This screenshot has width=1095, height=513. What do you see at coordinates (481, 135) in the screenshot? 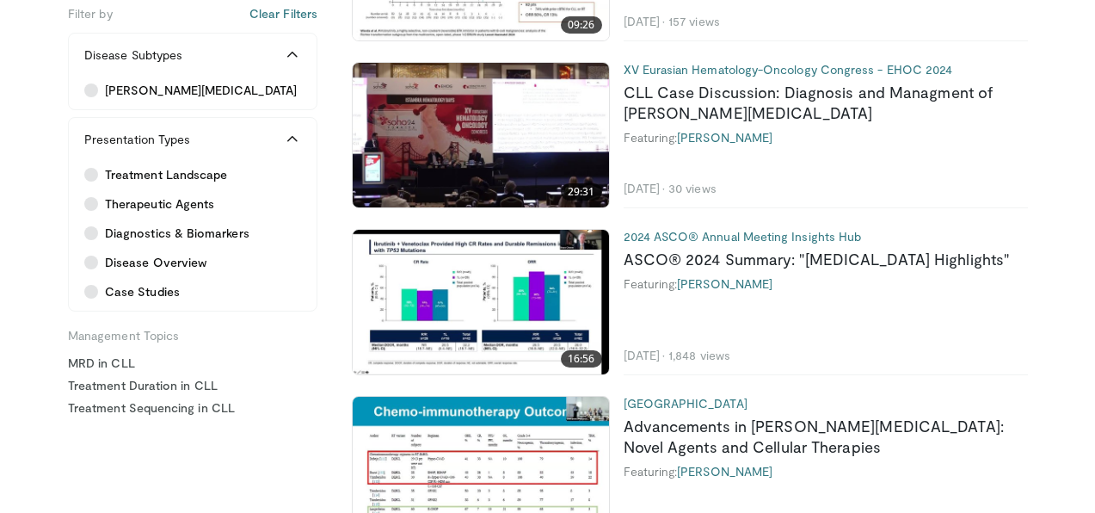
I see `img: 4b1eaa73-7103-4ca8-b0a9-af8dca720138.620x360_q85_upscale.jpg` at bounding box center [481, 135].